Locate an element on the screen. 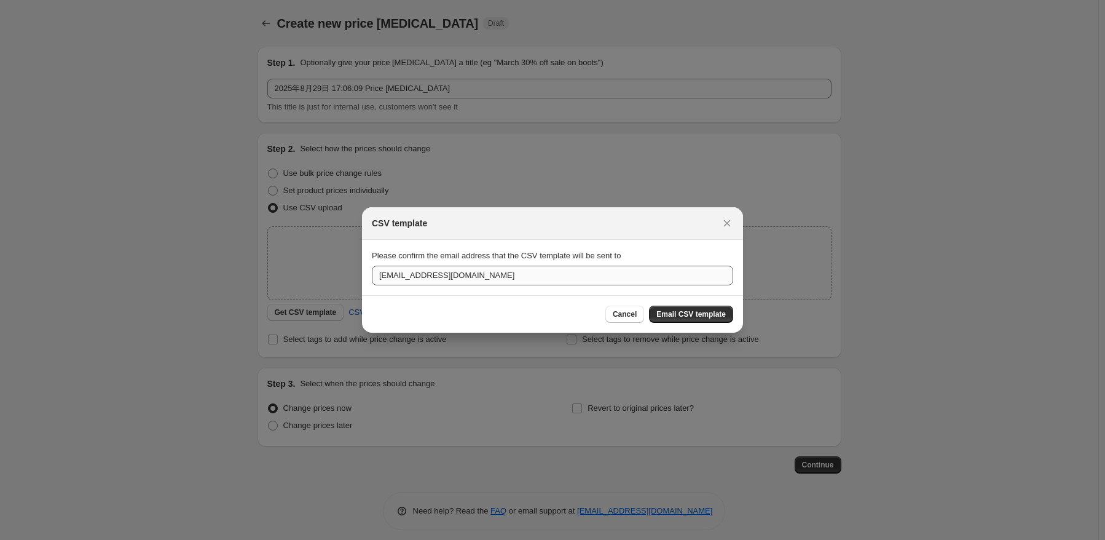 This screenshot has width=1105, height=540. button: Close is located at coordinates (727, 223).